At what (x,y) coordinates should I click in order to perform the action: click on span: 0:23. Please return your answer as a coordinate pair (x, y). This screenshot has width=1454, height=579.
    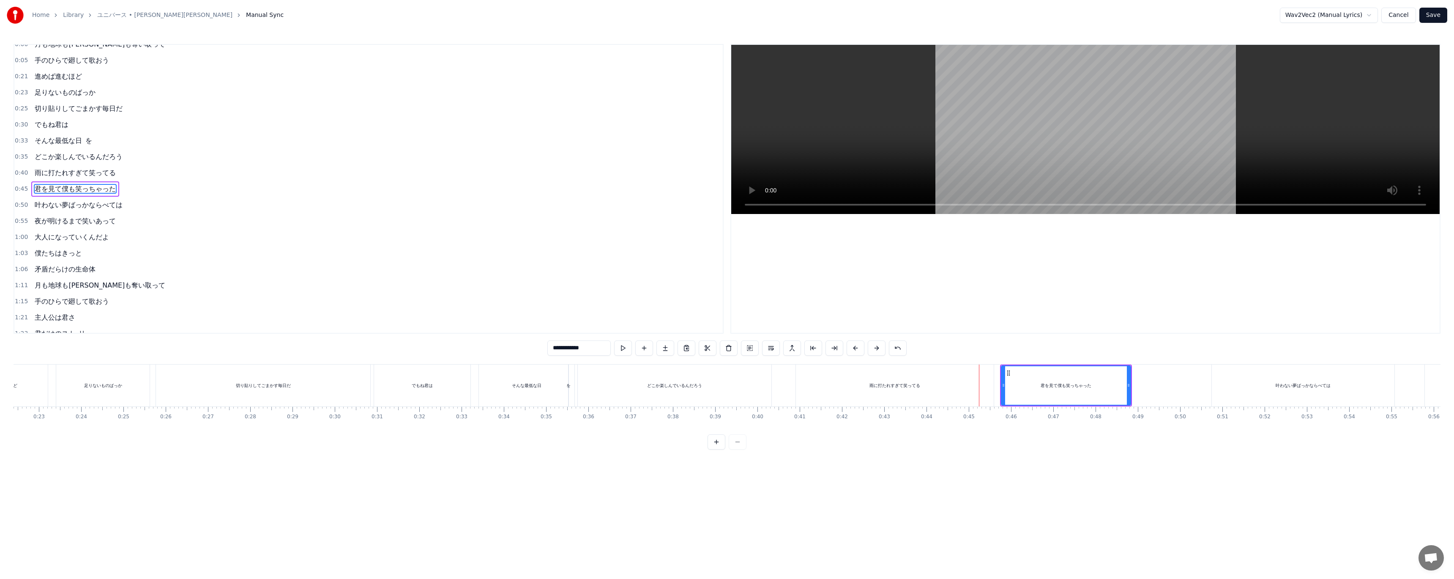
    Looking at the image, I should click on (21, 93).